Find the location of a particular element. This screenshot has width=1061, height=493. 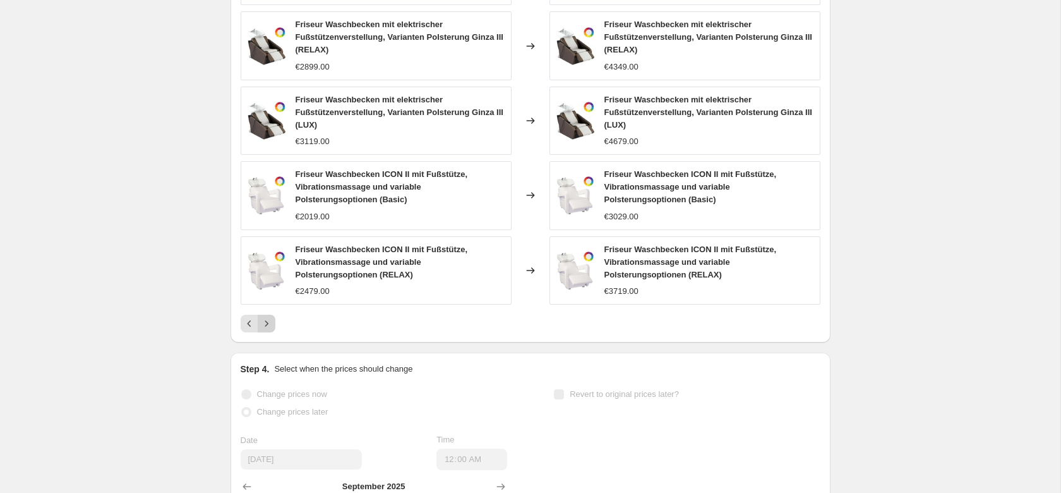

span: Date is located at coordinates (249, 439).